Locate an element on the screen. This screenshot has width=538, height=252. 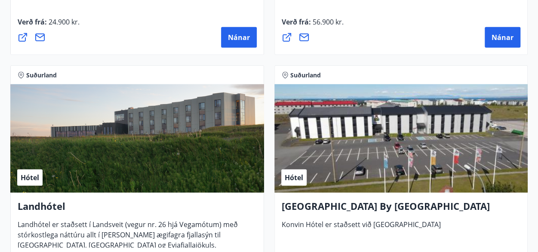
span: 56.900 kr. is located at coordinates (327, 22).